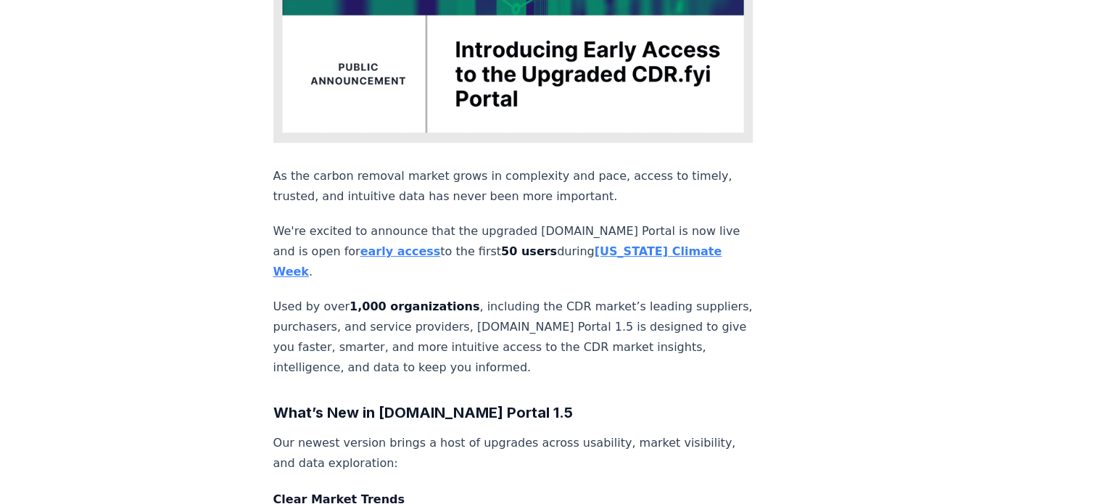 The image size is (1103, 504). What do you see at coordinates (513, 337) in the screenshot?
I see `p: Used by over , including the CDR market’s leading suppliers, purchasers, and service providers, [...` at bounding box center [513, 337].